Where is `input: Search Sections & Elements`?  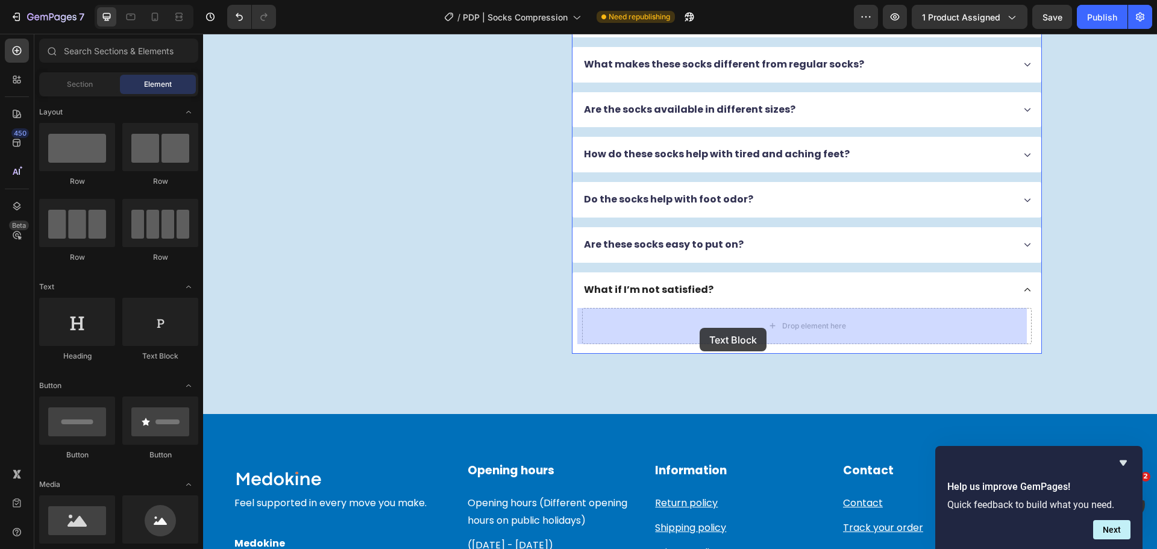 input: Search Sections & Elements is located at coordinates (119, 51).